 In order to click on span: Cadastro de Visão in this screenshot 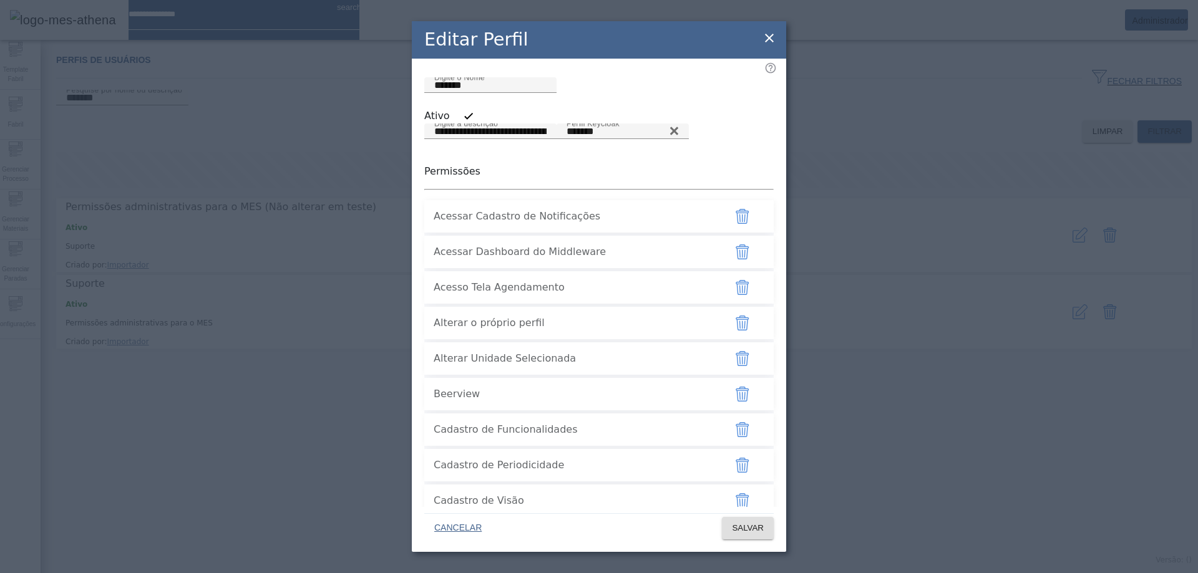, I will do `click(574, 501)`.